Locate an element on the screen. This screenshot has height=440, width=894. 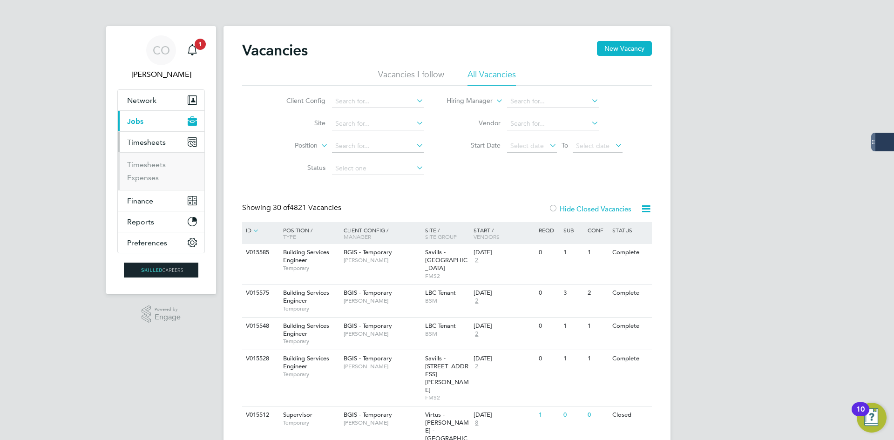
div: Start / is located at coordinates (504, 233).